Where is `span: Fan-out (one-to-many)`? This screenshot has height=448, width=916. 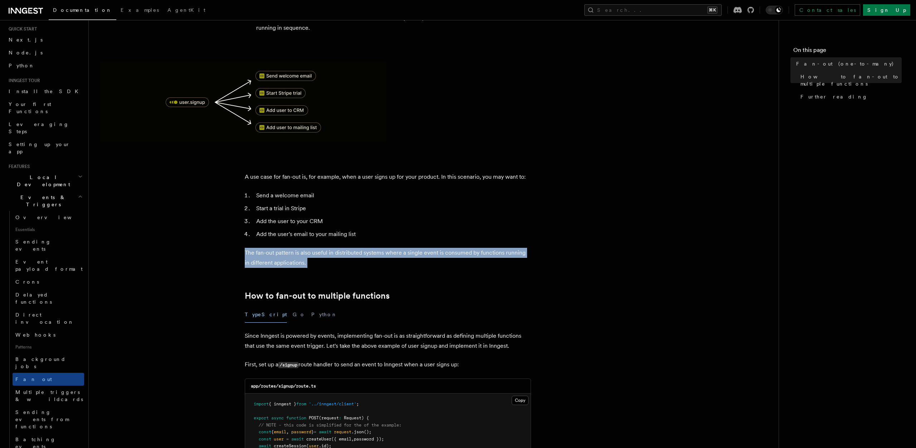 span: Fan-out (one-to-many) is located at coordinates (845, 64).